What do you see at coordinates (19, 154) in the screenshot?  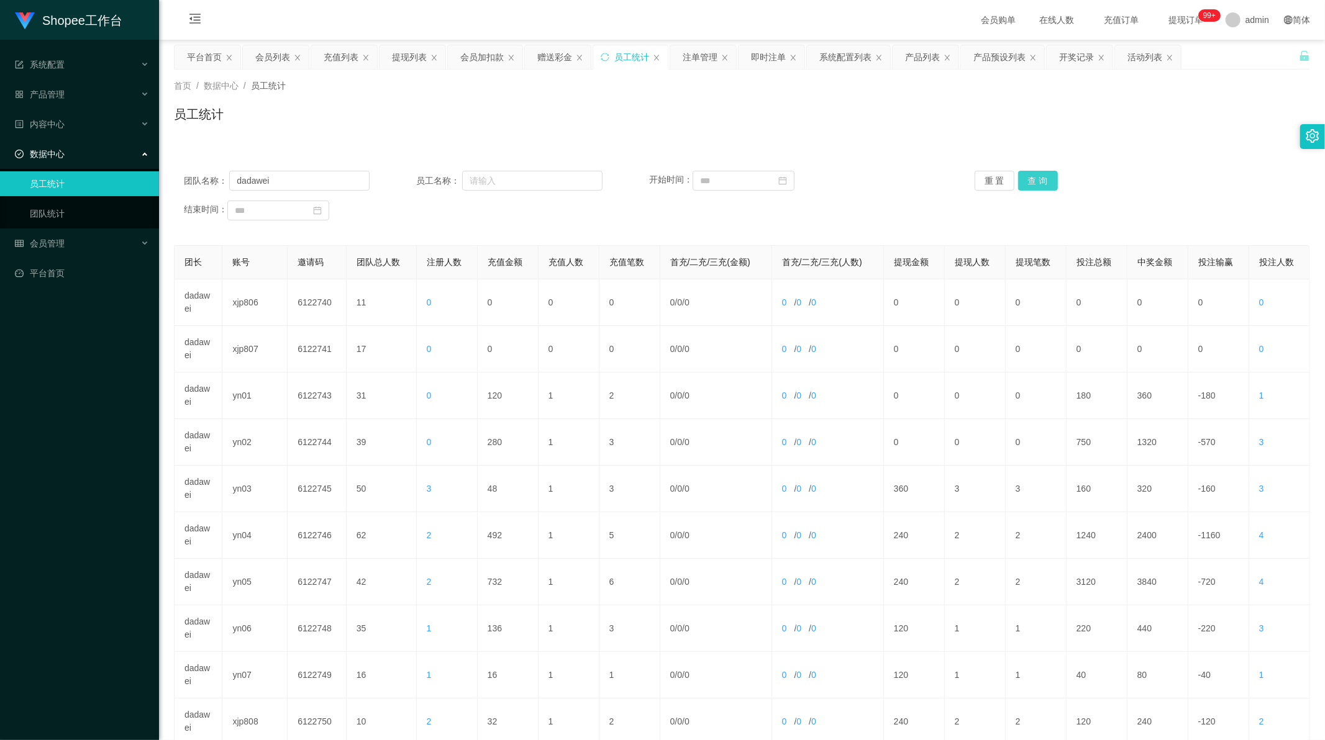 I see `i: 图标: check-circle-o` at bounding box center [19, 154].